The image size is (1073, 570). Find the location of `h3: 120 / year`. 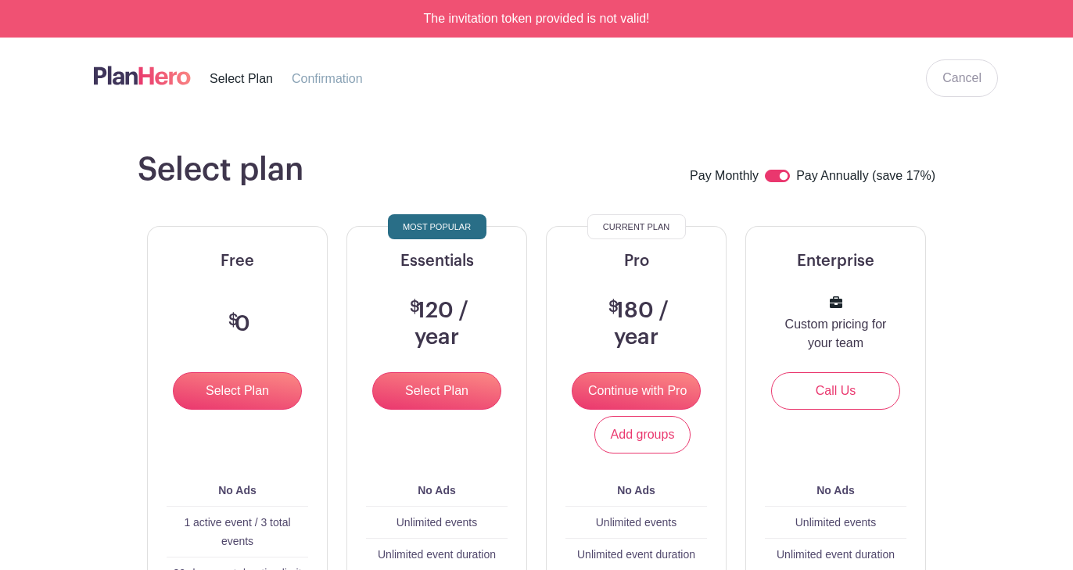

h3: 120 / year is located at coordinates (437, 324).